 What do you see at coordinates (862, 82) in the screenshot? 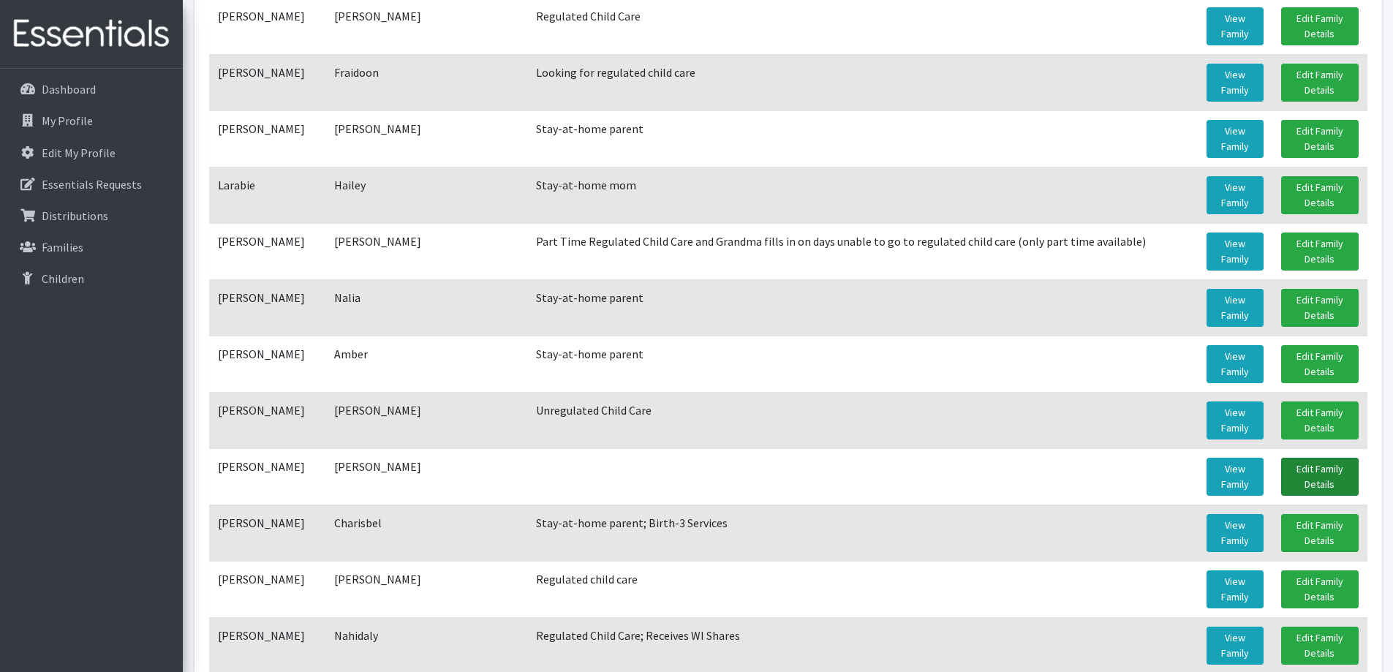
I see `td: Looking for regulated child care` at bounding box center [862, 82].